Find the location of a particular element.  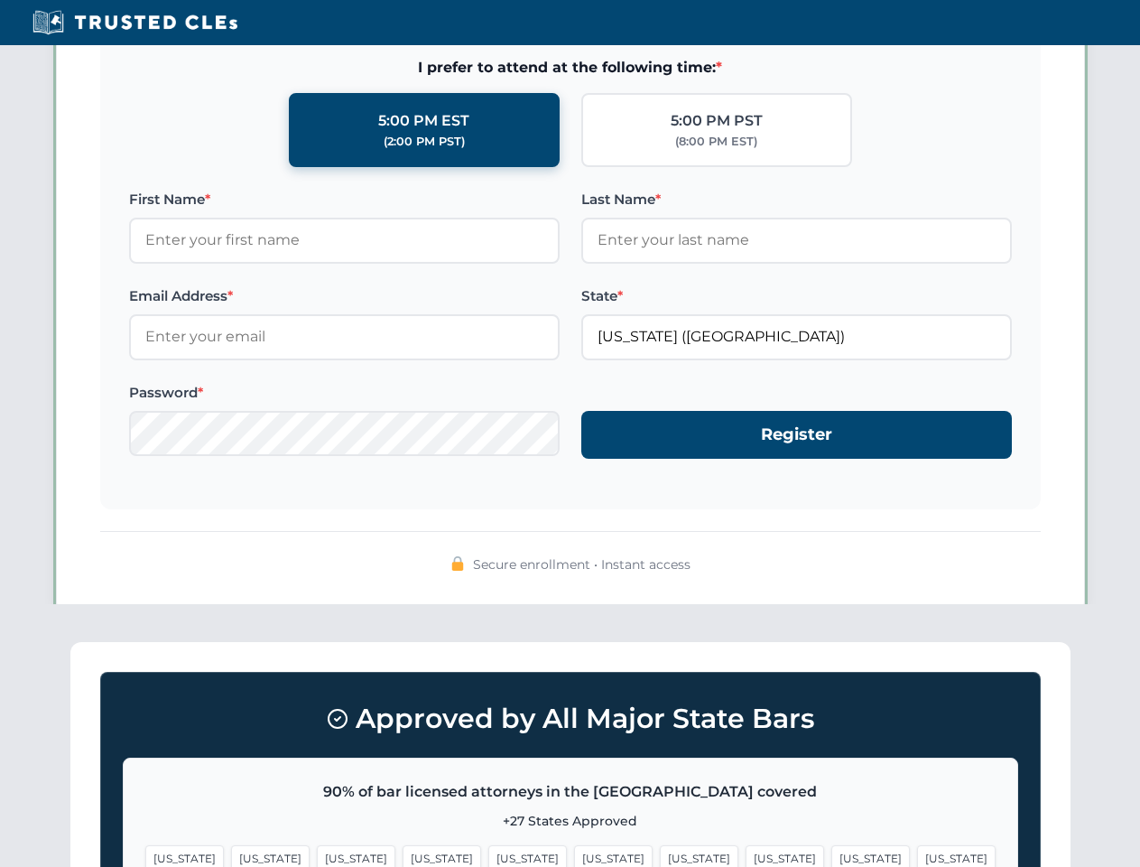

img: Trusted CLEs is located at coordinates (135, 23).